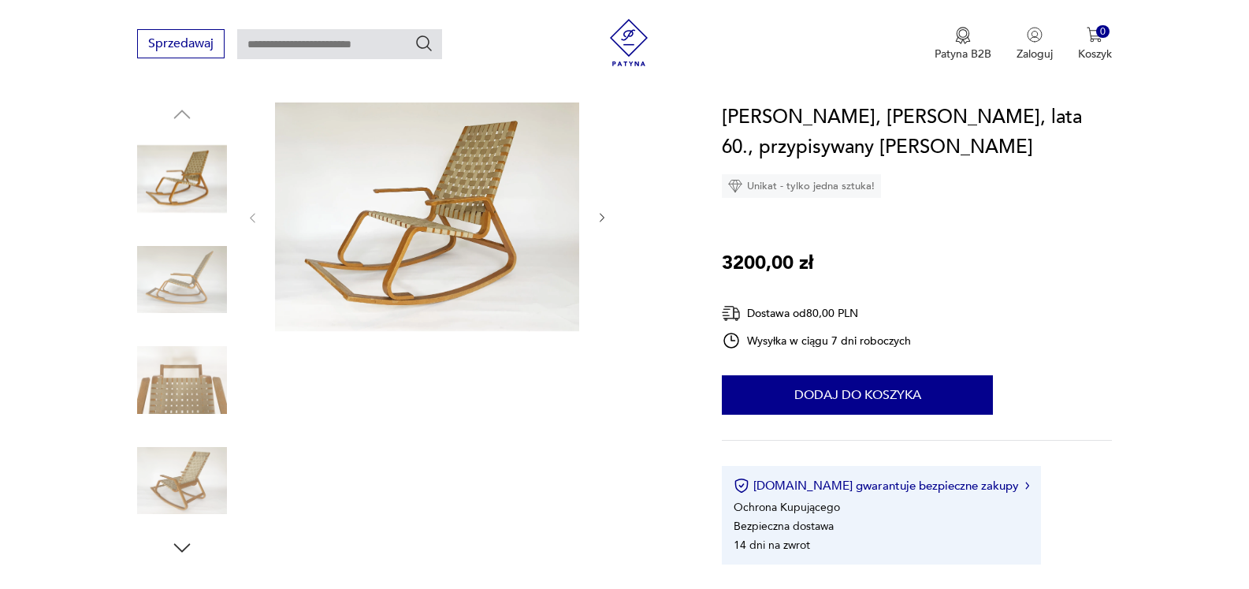 The image size is (1249, 589). I want to click on button: Dodaj do koszyka, so click(857, 395).